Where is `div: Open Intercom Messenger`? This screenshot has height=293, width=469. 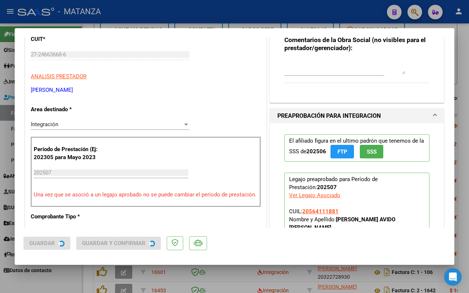 div: Open Intercom Messenger is located at coordinates (453, 277).